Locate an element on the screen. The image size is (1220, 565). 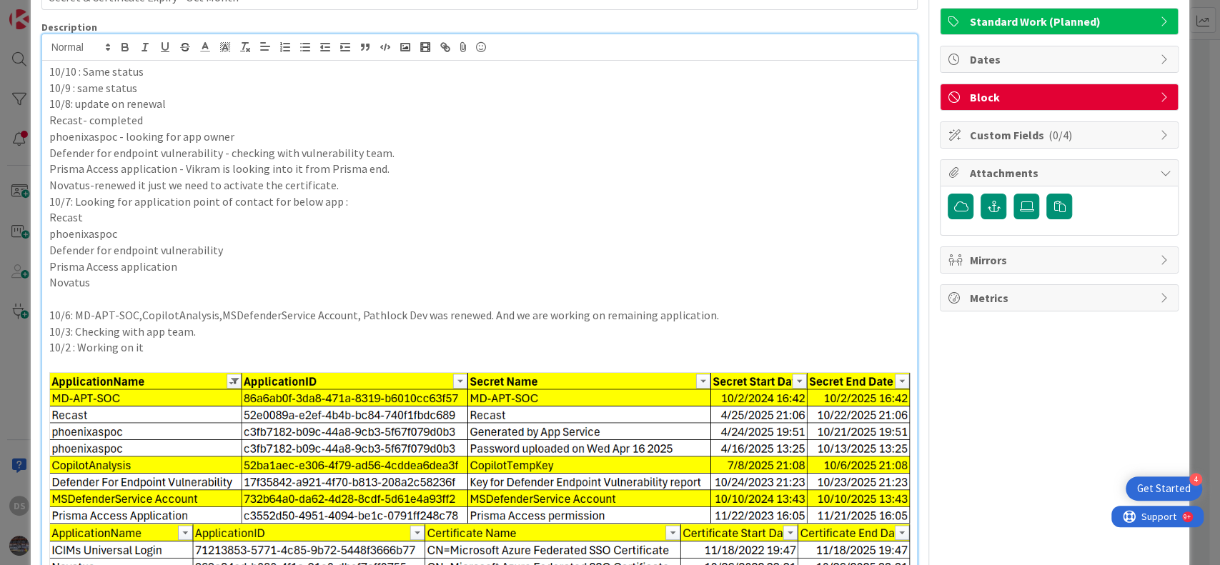
div: Get Started is located at coordinates (1163, 489).